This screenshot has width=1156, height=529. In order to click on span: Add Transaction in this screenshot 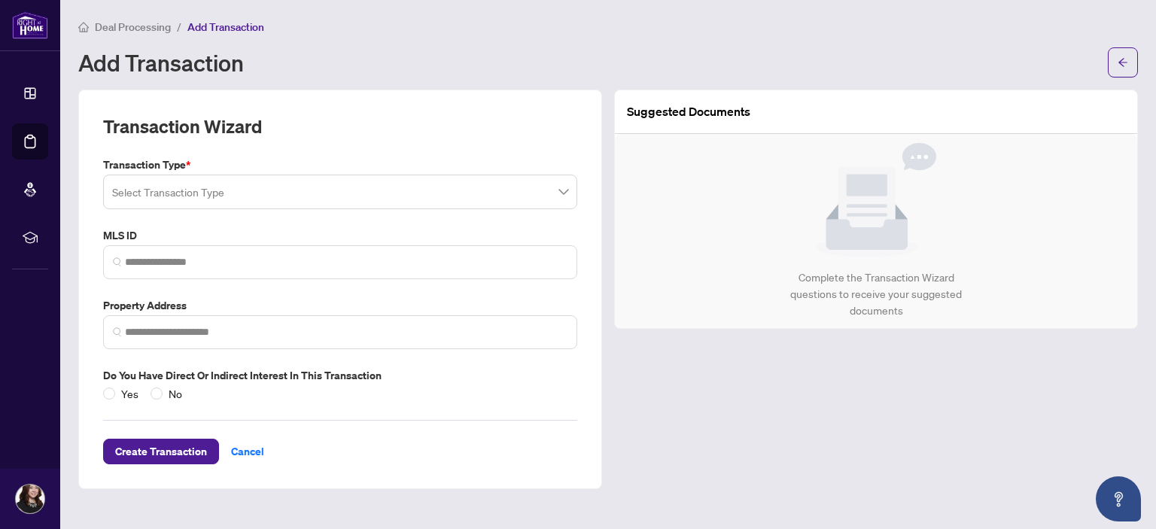, I will do `click(226, 27)`.